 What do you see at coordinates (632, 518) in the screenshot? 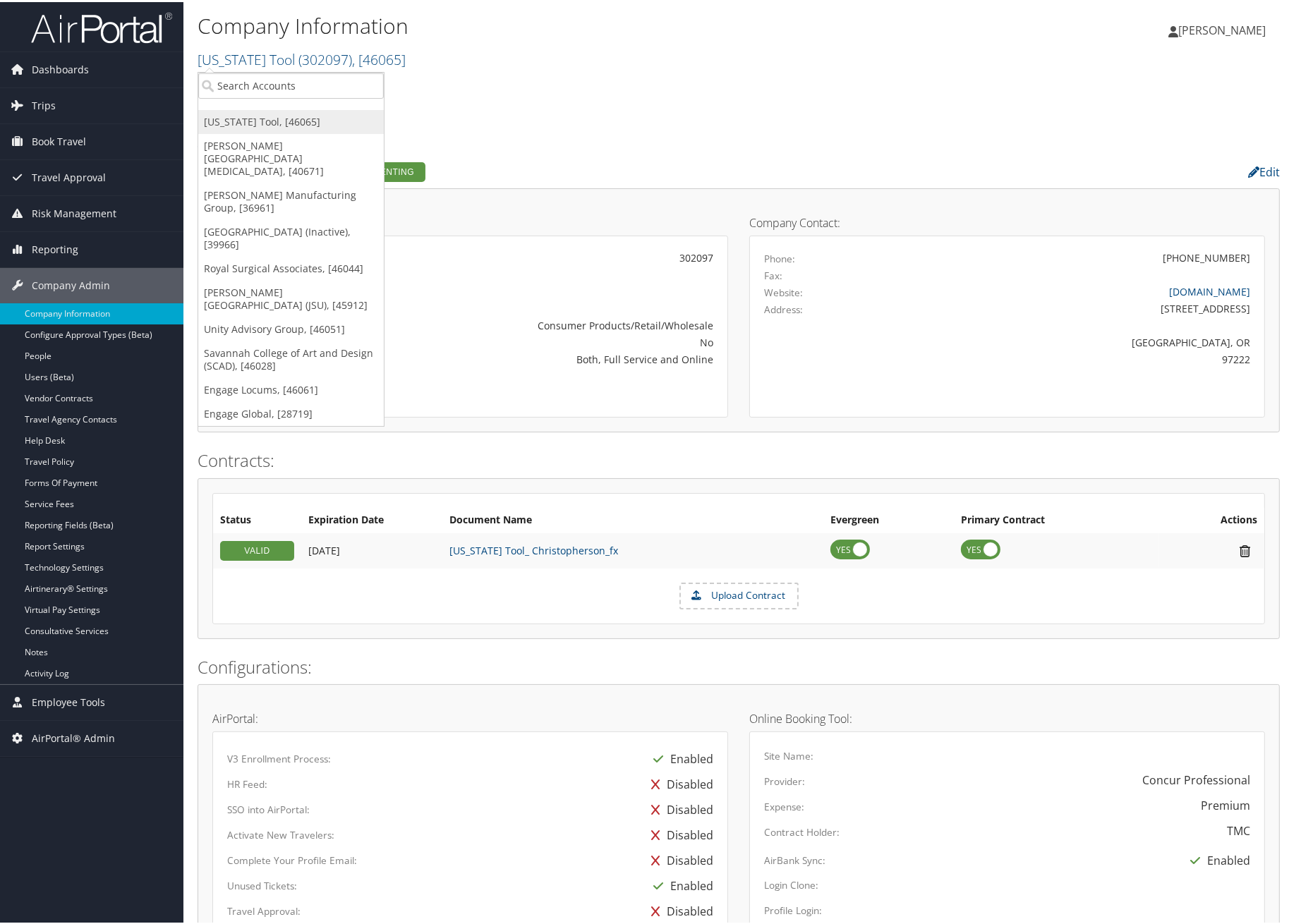
I see `th: Document Name` at bounding box center [632, 518].